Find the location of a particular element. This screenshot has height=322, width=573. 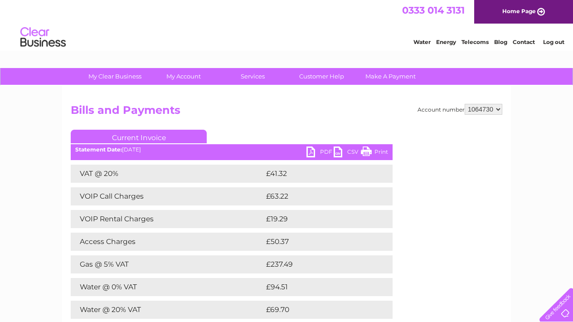

td: VOIP Call Charges is located at coordinates (167, 196).